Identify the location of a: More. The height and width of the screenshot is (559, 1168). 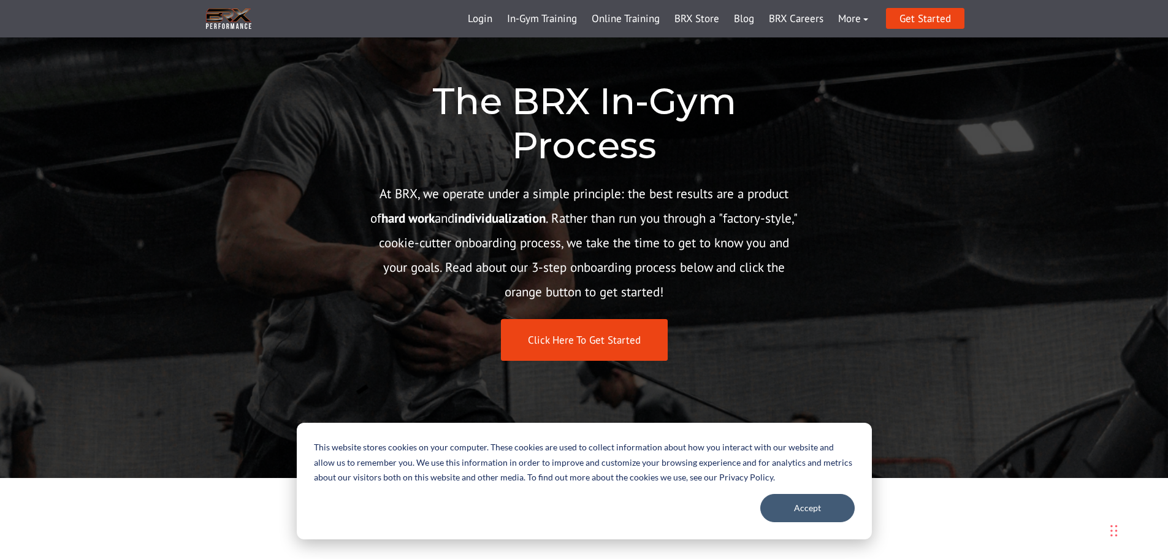
(853, 19).